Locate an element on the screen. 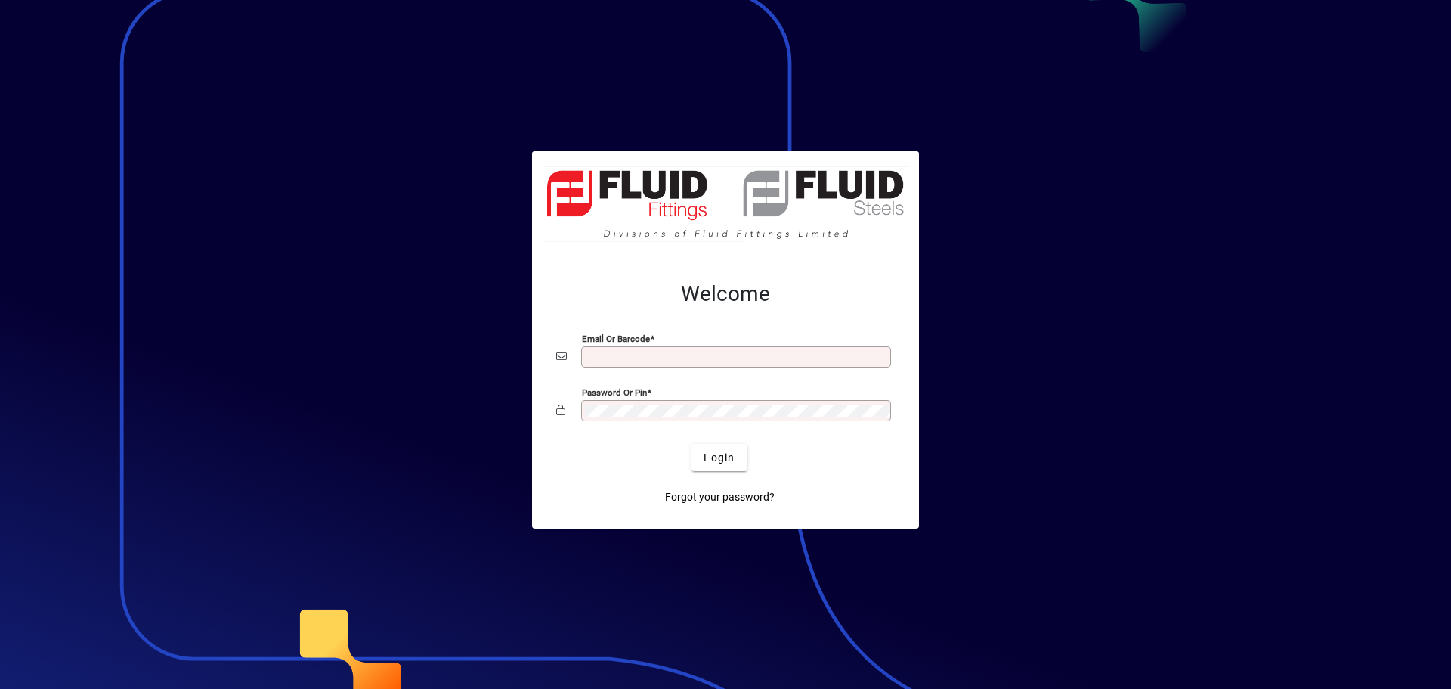 The height and width of the screenshot is (689, 1451). mat-label: Password or Pin is located at coordinates (615, 392).